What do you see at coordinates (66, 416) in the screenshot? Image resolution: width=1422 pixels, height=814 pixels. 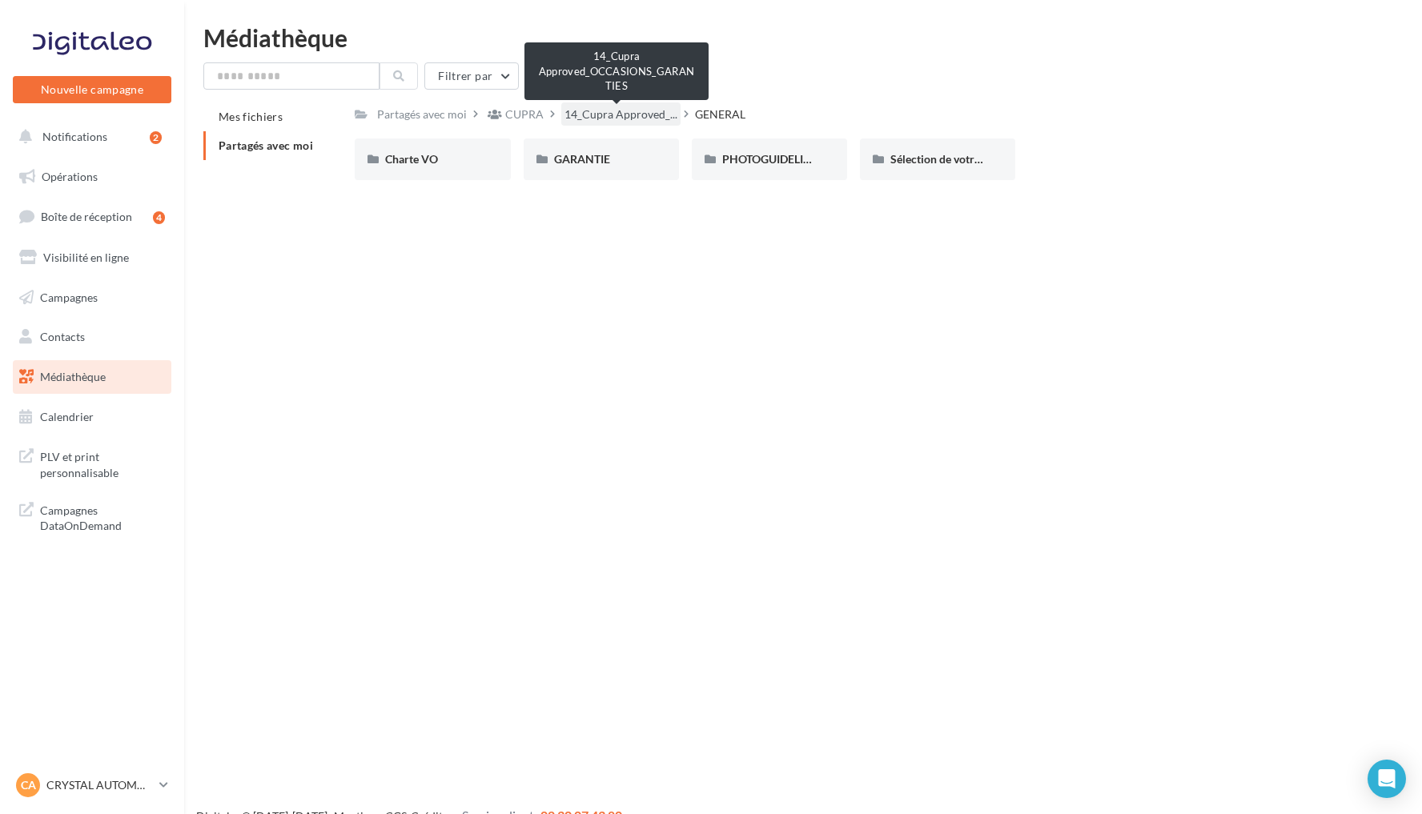 I see `span: Calendrier` at bounding box center [66, 416].